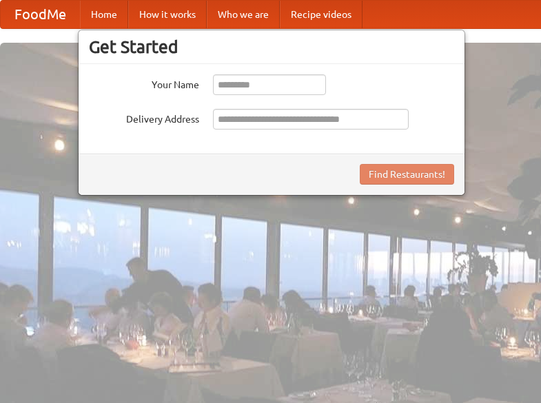 This screenshot has height=403, width=541. What do you see at coordinates (243, 14) in the screenshot?
I see `a: Who we are` at bounding box center [243, 14].